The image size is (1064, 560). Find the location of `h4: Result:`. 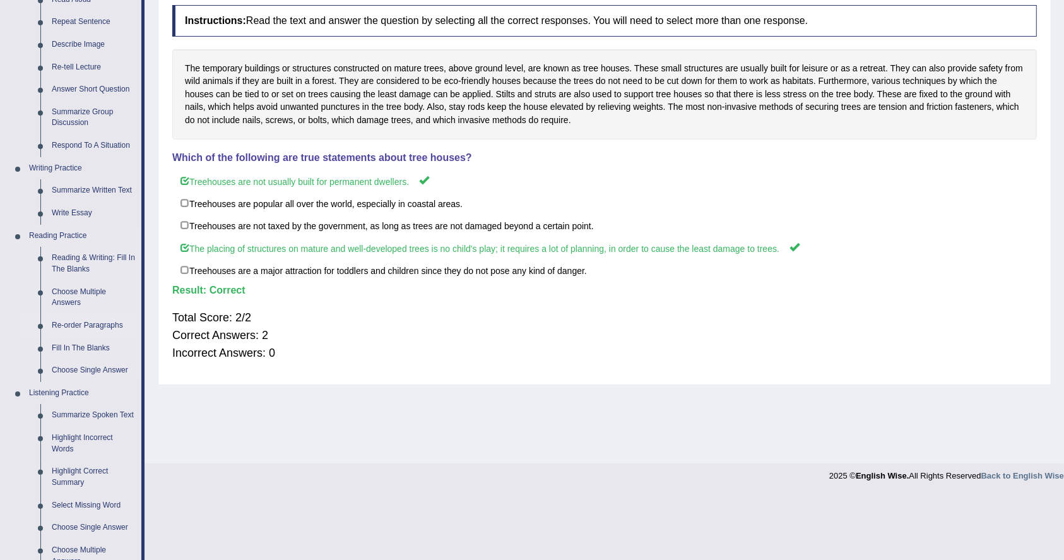

h4: Result: is located at coordinates (604, 290).